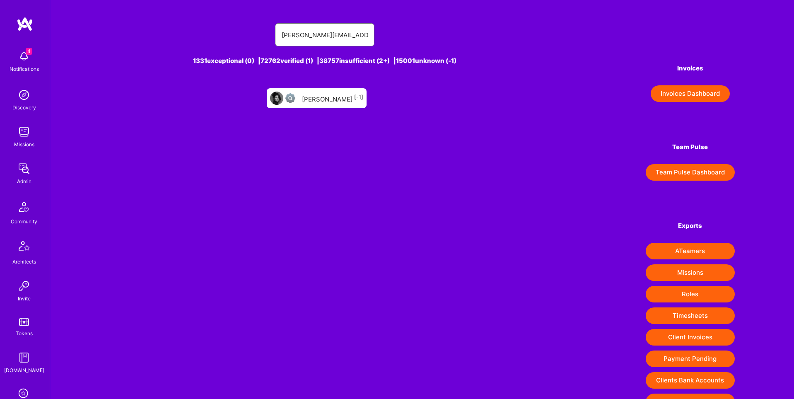 The height and width of the screenshot is (399, 794). I want to click on button: Roles, so click(690, 294).